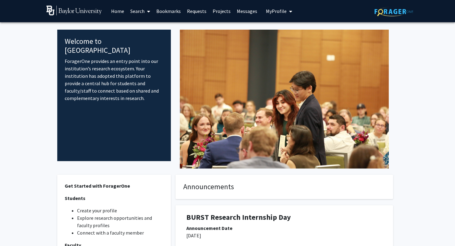 The width and height of the screenshot is (455, 246). What do you see at coordinates (118, 11) in the screenshot?
I see `a: Home` at bounding box center [118, 11].